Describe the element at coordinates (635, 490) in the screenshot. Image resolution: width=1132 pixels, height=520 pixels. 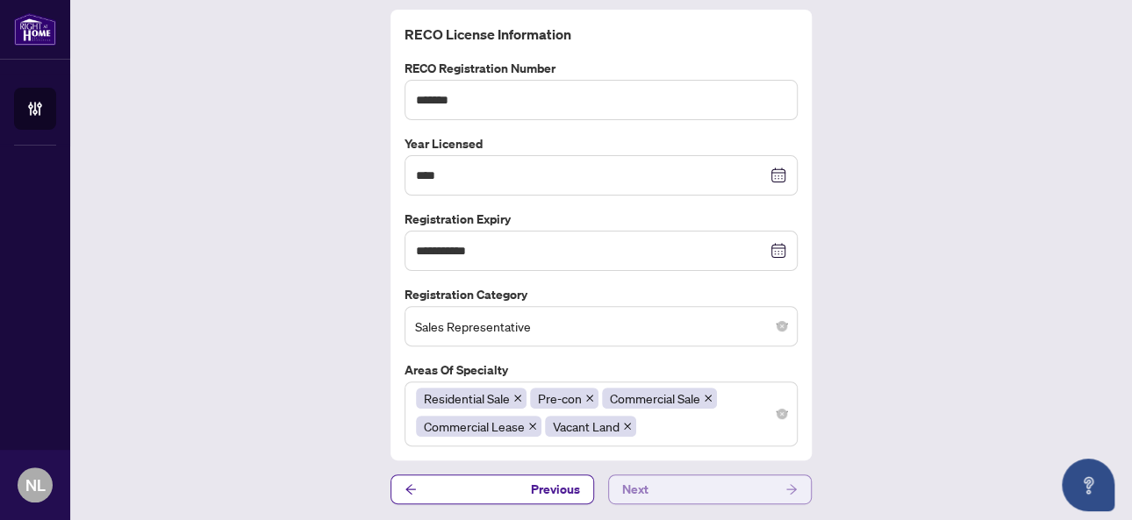
I see `span: Next` at that location.